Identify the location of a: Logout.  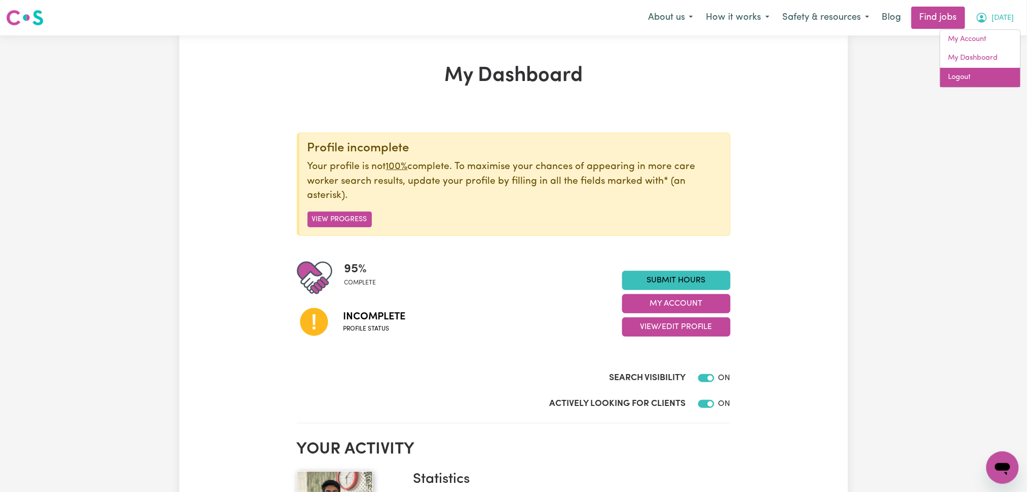
(980, 78).